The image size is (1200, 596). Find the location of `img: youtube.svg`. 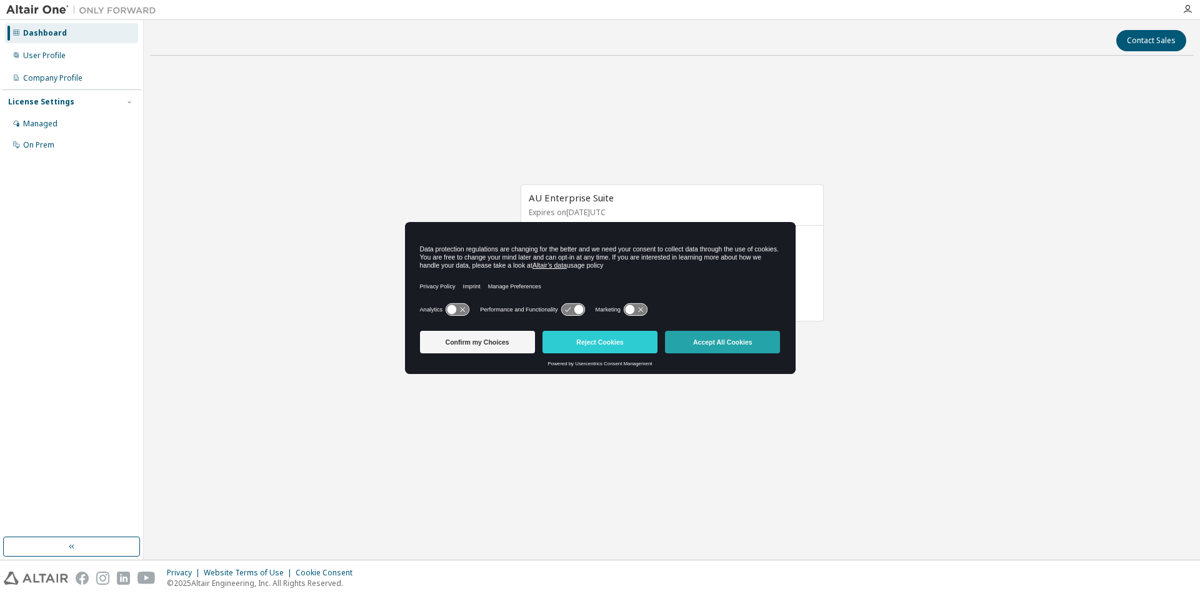

img: youtube.svg is located at coordinates (146, 578).